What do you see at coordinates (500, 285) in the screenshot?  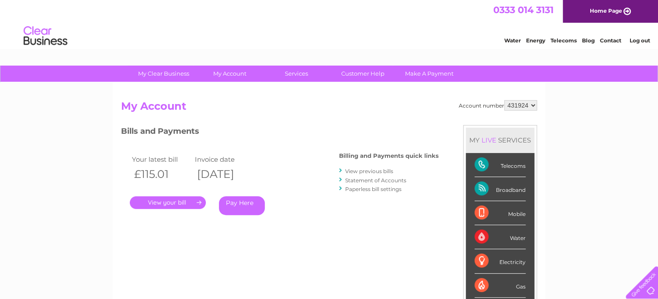 I see `div: Gas` at bounding box center [500, 285].